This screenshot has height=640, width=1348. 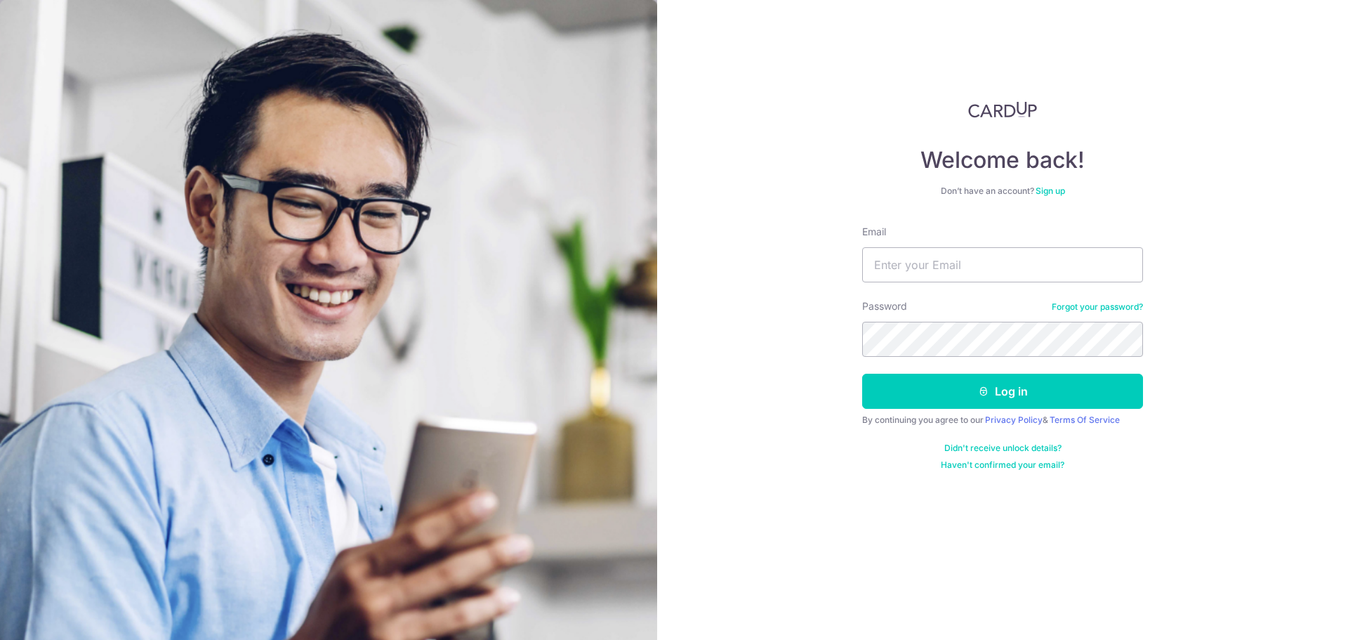 What do you see at coordinates (1003, 191) in the screenshot?
I see `div: Don’t have an account?` at bounding box center [1003, 191].